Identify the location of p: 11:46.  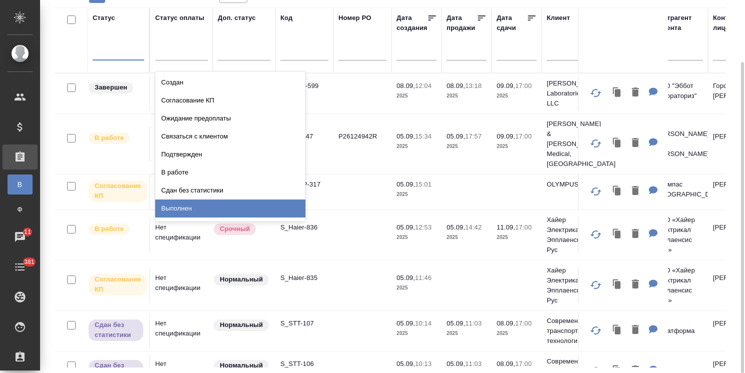
(423, 278).